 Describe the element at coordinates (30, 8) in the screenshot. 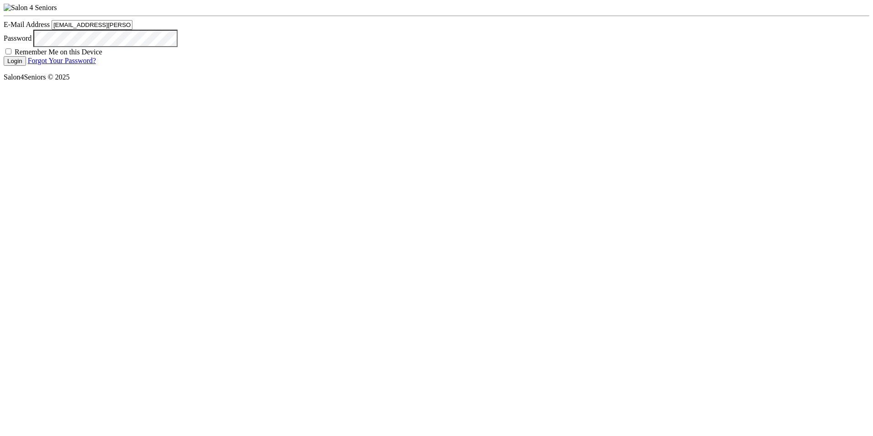

I see `img: Salon 4 Seniors` at that location.